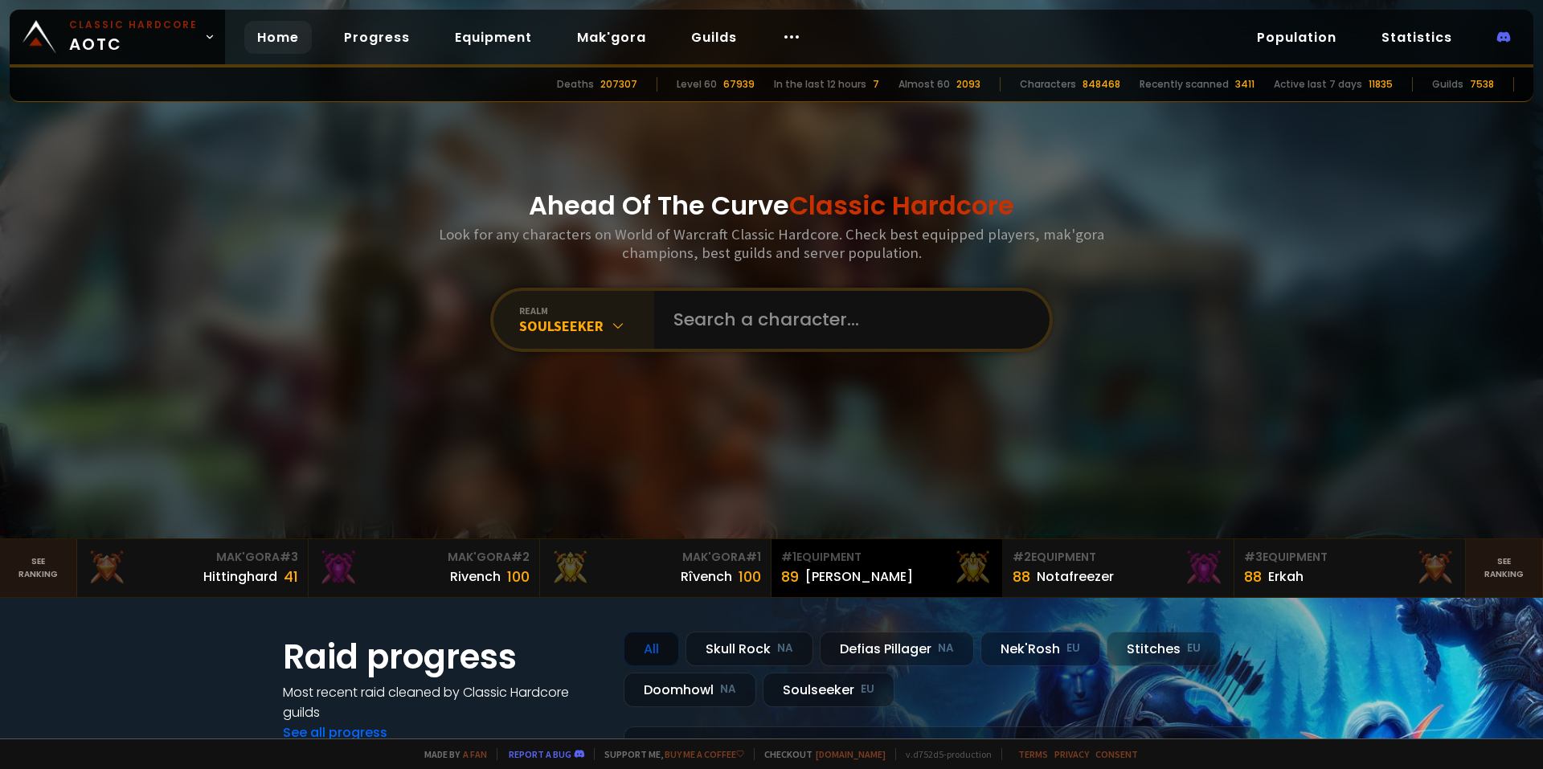 The image size is (1543, 769). I want to click on div: 7, so click(876, 84).